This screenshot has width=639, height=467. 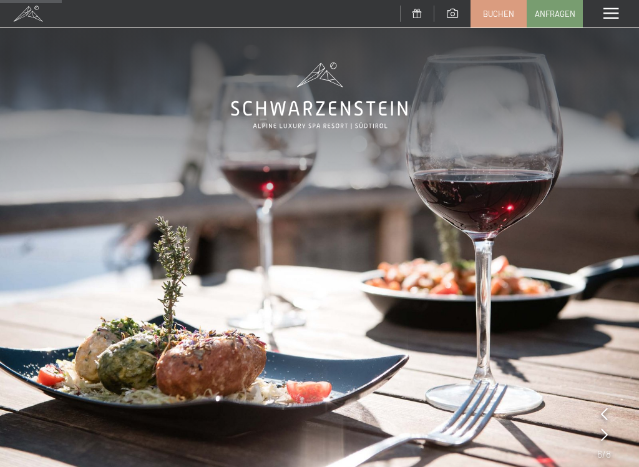 I want to click on span: 6, so click(x=600, y=454).